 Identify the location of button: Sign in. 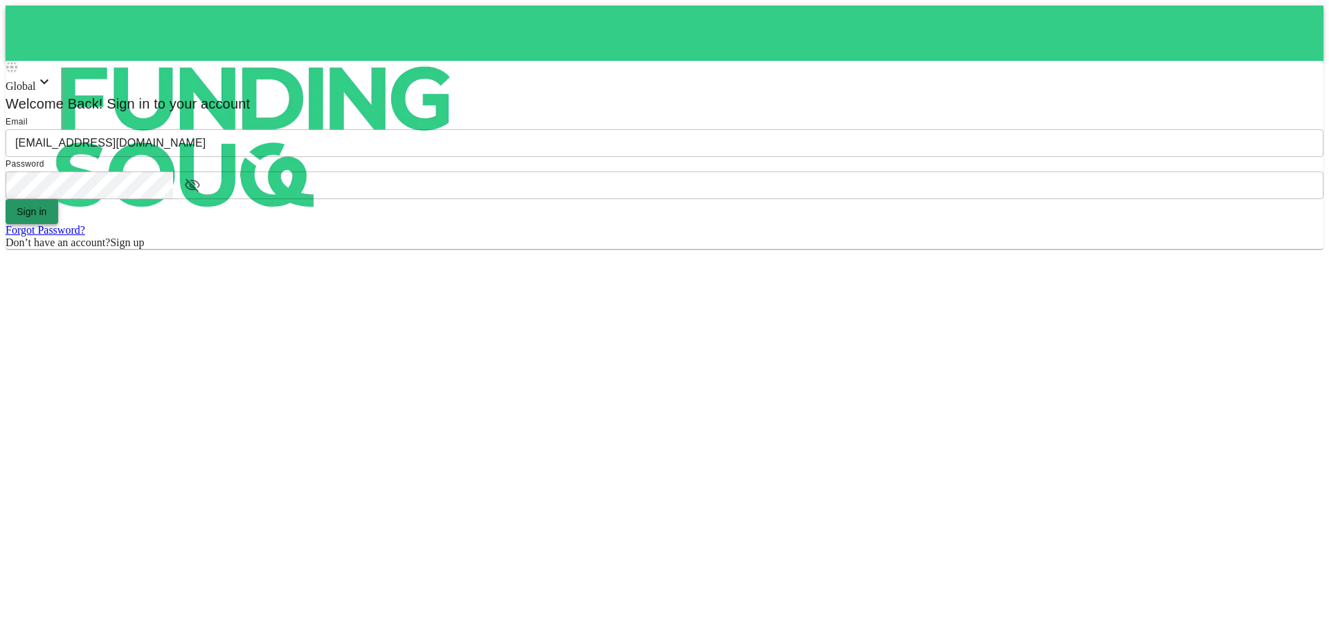
(32, 212).